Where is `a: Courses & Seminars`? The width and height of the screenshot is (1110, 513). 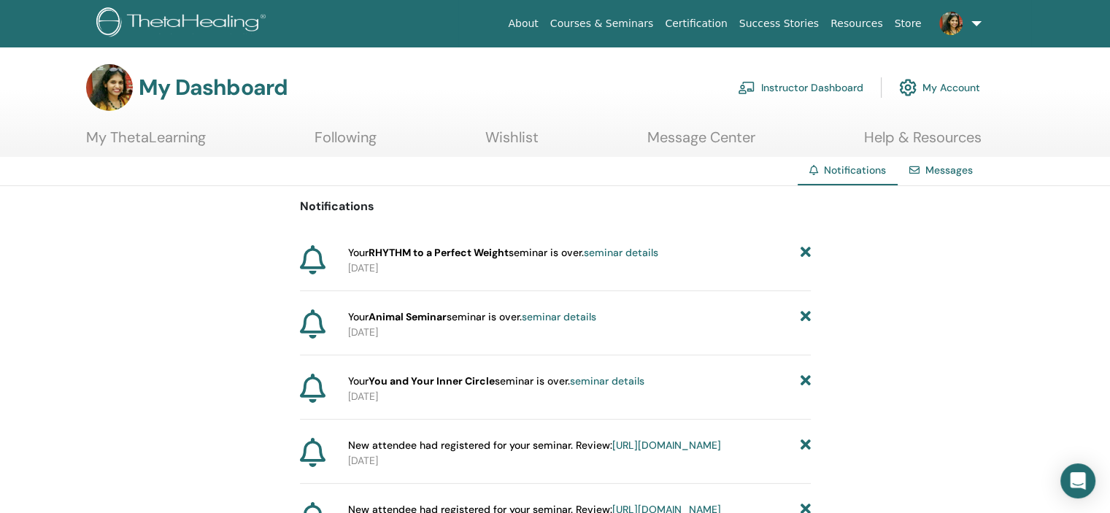 a: Courses & Seminars is located at coordinates (602, 23).